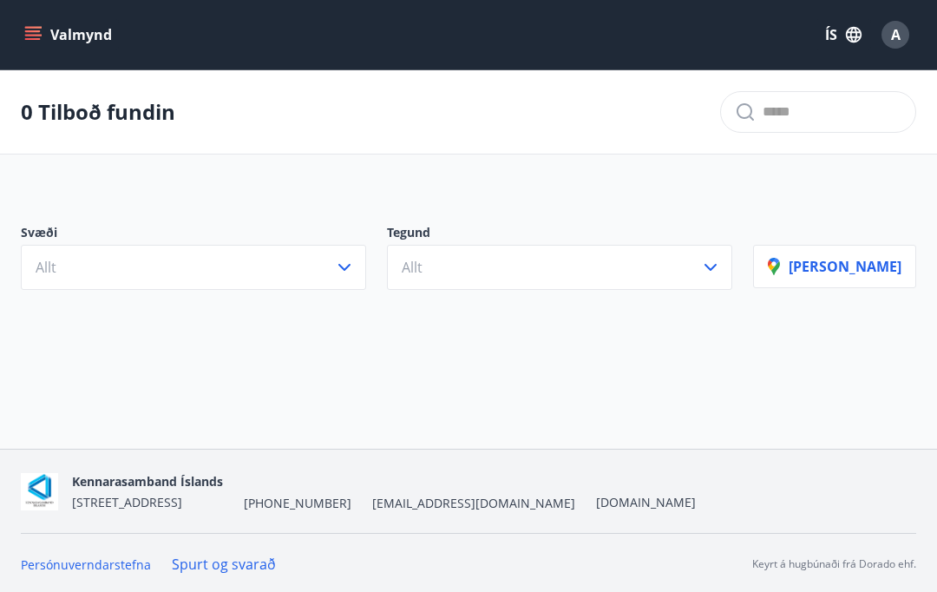 Image resolution: width=937 pixels, height=592 pixels. Describe the element at coordinates (39, 491) in the screenshot. I see `img: AOgasd1zjyUWmx8qB2GFbzp2J0ZxtdVPFY0E662R.png` at that location.